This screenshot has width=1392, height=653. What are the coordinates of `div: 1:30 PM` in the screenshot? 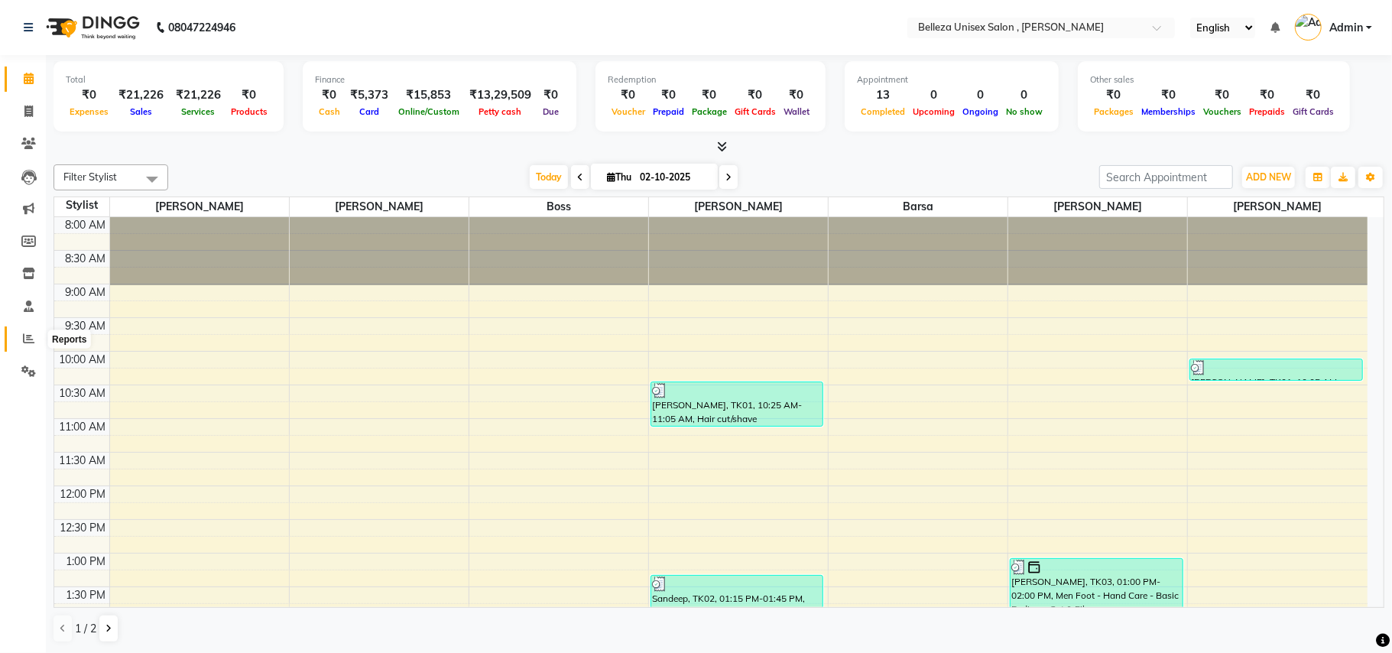 It's located at (86, 595).